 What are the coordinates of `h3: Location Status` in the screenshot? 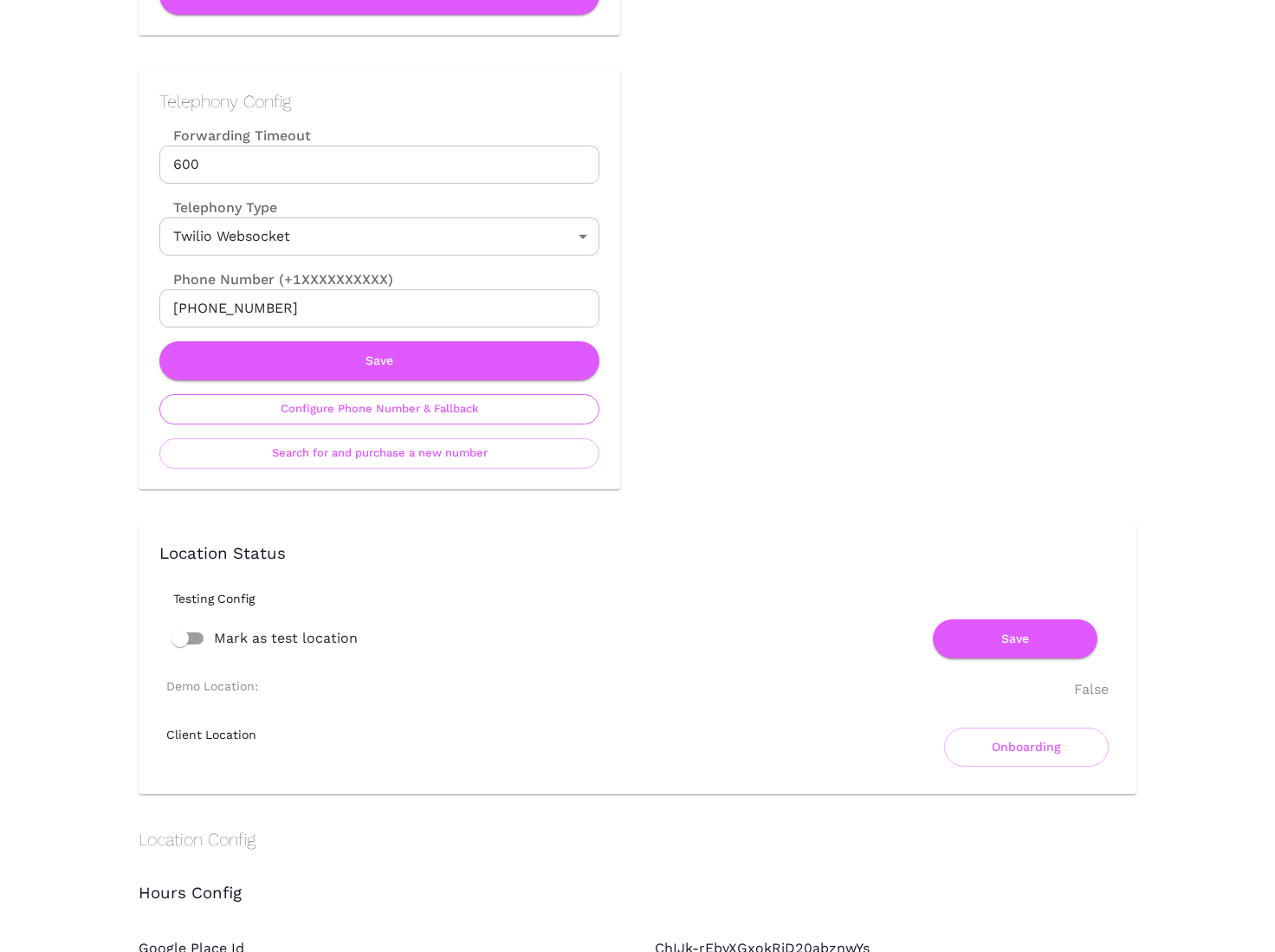 It's located at (638, 555).